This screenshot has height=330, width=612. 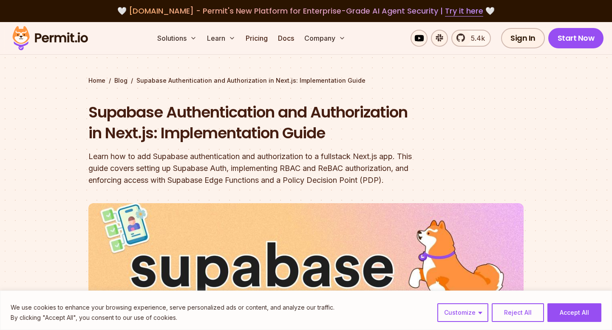 What do you see at coordinates (463, 313) in the screenshot?
I see `button: Customize` at bounding box center [463, 313].